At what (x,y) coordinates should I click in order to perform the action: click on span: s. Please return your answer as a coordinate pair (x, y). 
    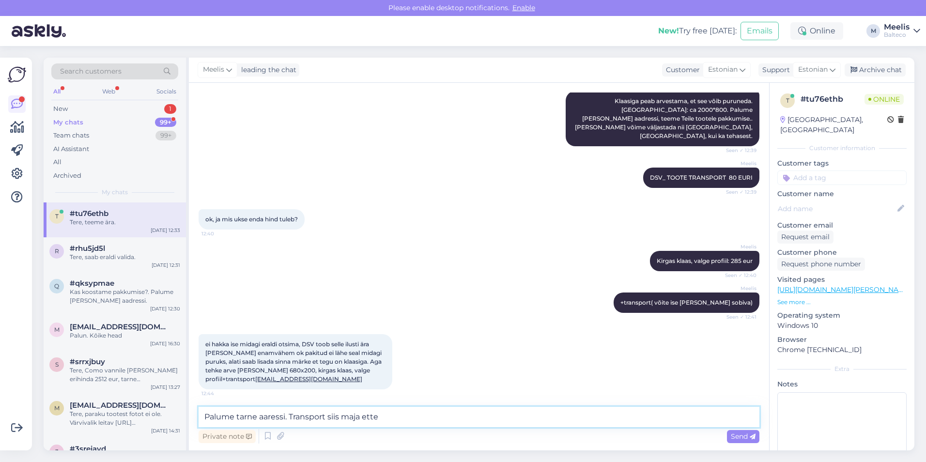
    Looking at the image, I should click on (57, 364).